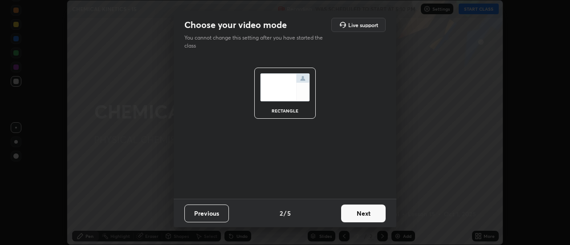 Image resolution: width=570 pixels, height=245 pixels. I want to click on button: Next, so click(363, 214).